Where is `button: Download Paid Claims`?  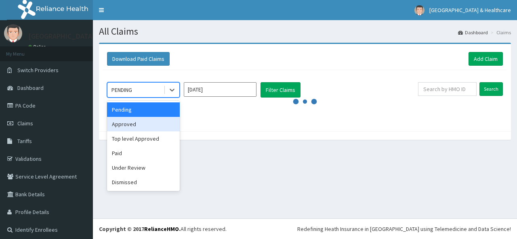 button: Download Paid Claims is located at coordinates (138, 59).